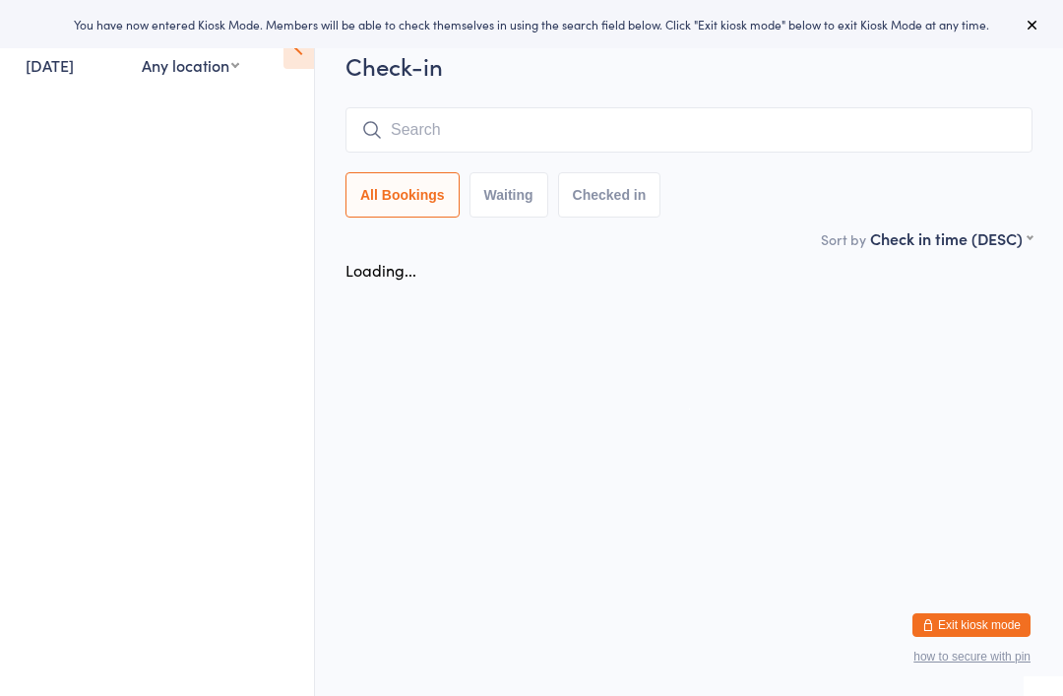 The width and height of the screenshot is (1063, 696). I want to click on button: Checked in, so click(609, 195).